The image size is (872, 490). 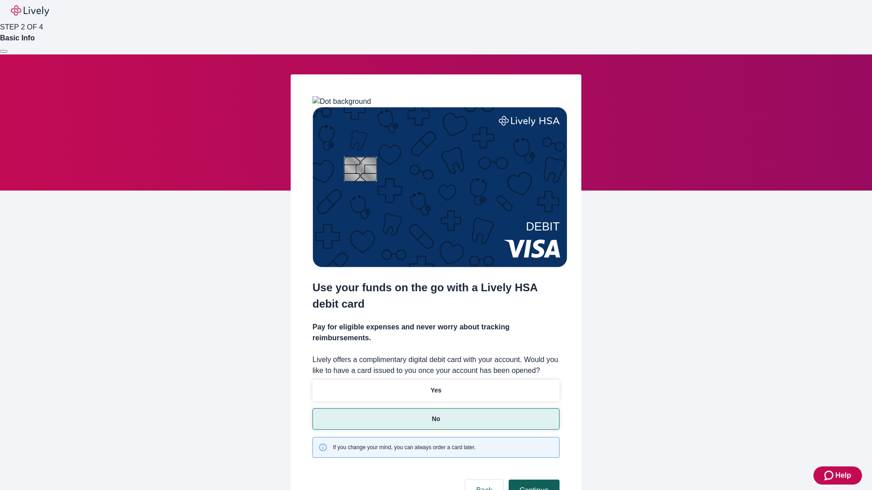 I want to click on span: If you change your mind, you can always order a card later., so click(x=404, y=448).